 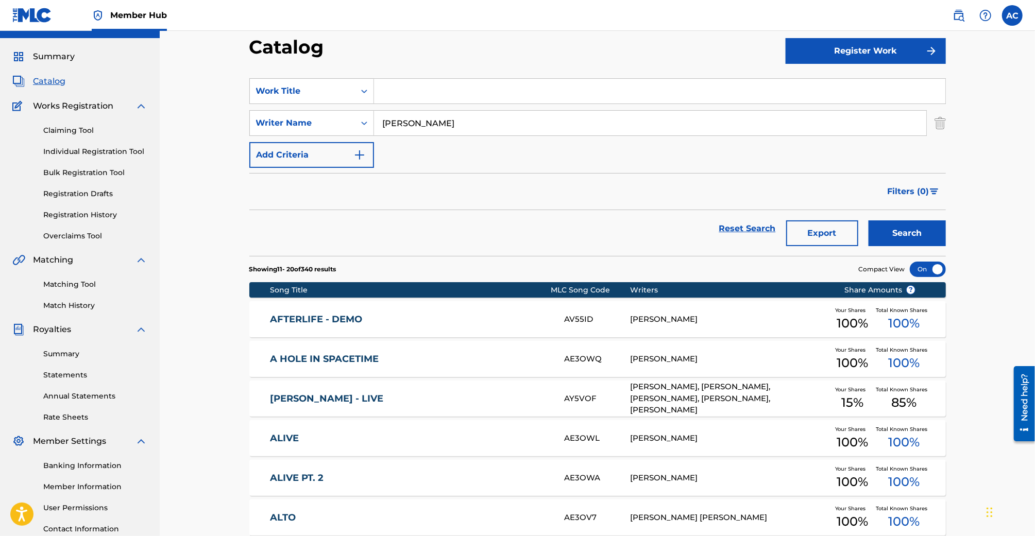 What do you see at coordinates (822, 233) in the screenshot?
I see `button: Export` at bounding box center [822, 233].